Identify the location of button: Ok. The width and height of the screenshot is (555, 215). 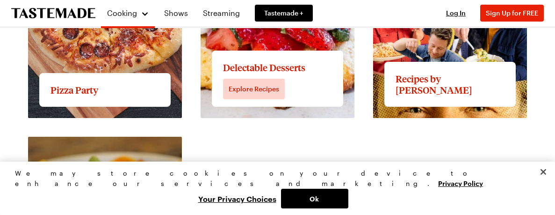
(315, 198).